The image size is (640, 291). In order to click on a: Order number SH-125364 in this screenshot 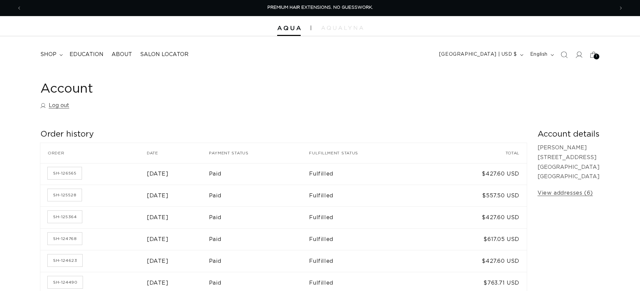, I will do `click(65, 217)`.